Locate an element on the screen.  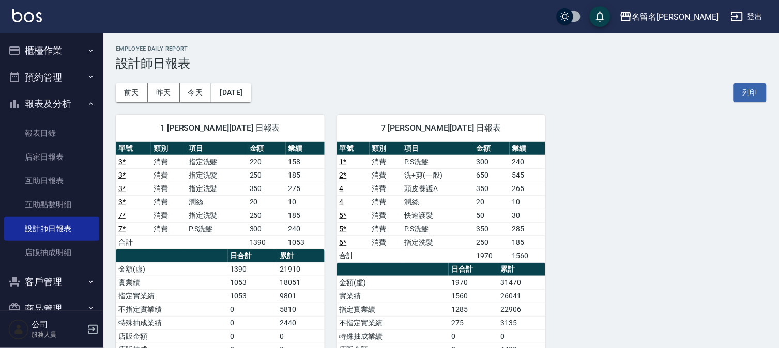
a: 4 is located at coordinates (342, 202).